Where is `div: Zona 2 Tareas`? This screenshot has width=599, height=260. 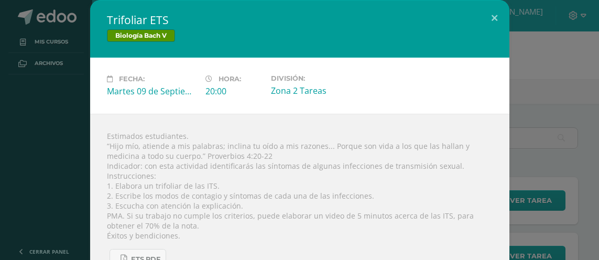 div: Zona 2 Tareas is located at coordinates (316, 91).